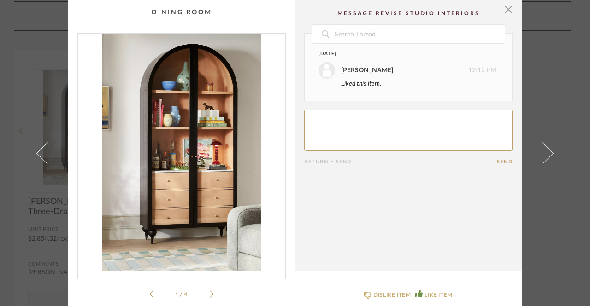 The image size is (590, 306). Describe the element at coordinates (504, 162) in the screenshot. I see `button: Send` at that location.